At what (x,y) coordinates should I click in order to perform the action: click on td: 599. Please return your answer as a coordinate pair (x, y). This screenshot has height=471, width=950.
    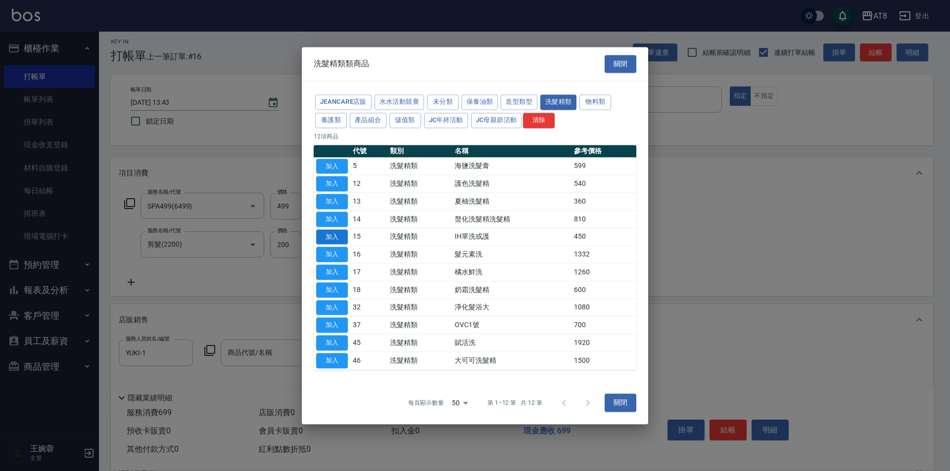
    Looking at the image, I should click on (603, 166).